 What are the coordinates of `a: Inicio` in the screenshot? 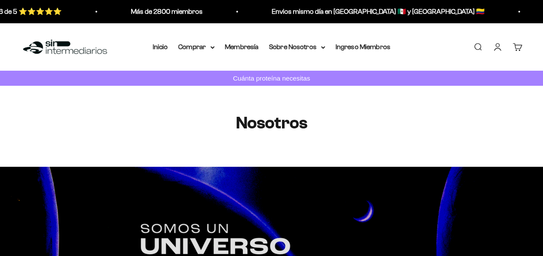 It's located at (160, 47).